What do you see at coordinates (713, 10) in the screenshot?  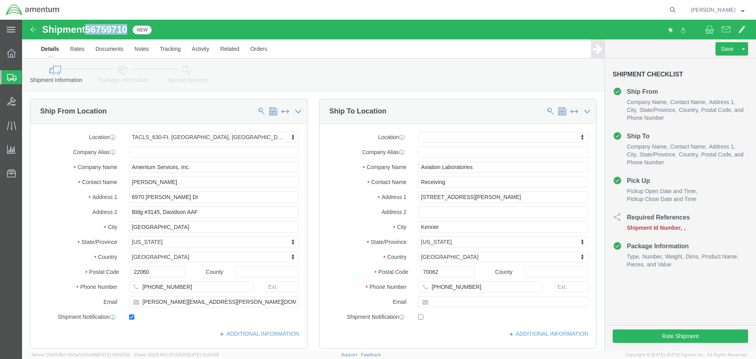 I see `span: Bobby Allison` at bounding box center [713, 10].